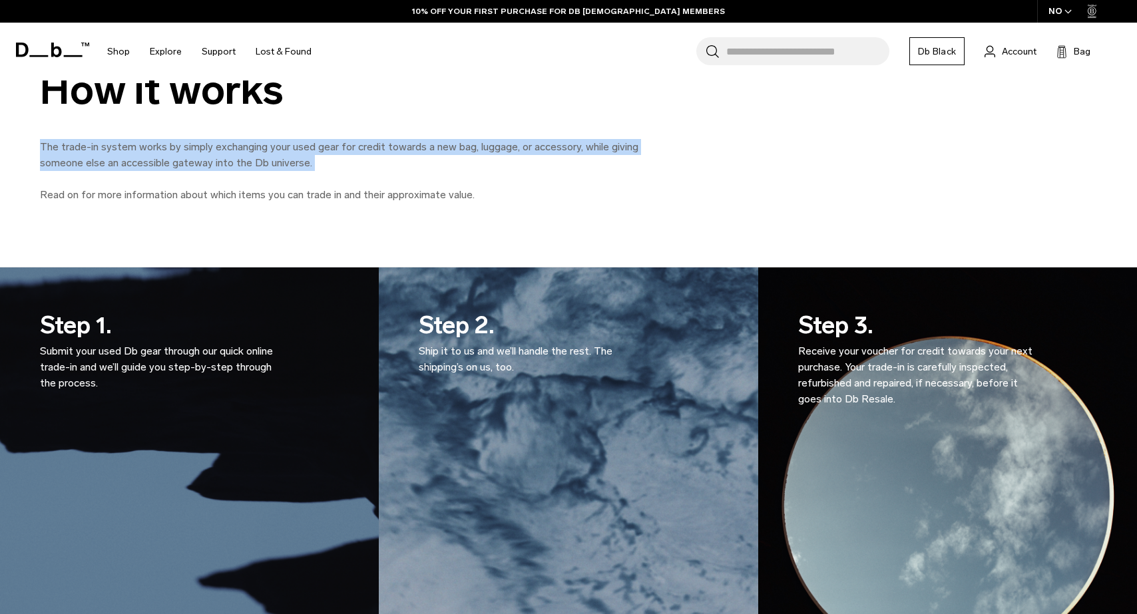 The image size is (1137, 614). What do you see at coordinates (340, 195) in the screenshot?
I see `p: Read on for more information about which items you can trade in and their approximate value.` at bounding box center [340, 195].